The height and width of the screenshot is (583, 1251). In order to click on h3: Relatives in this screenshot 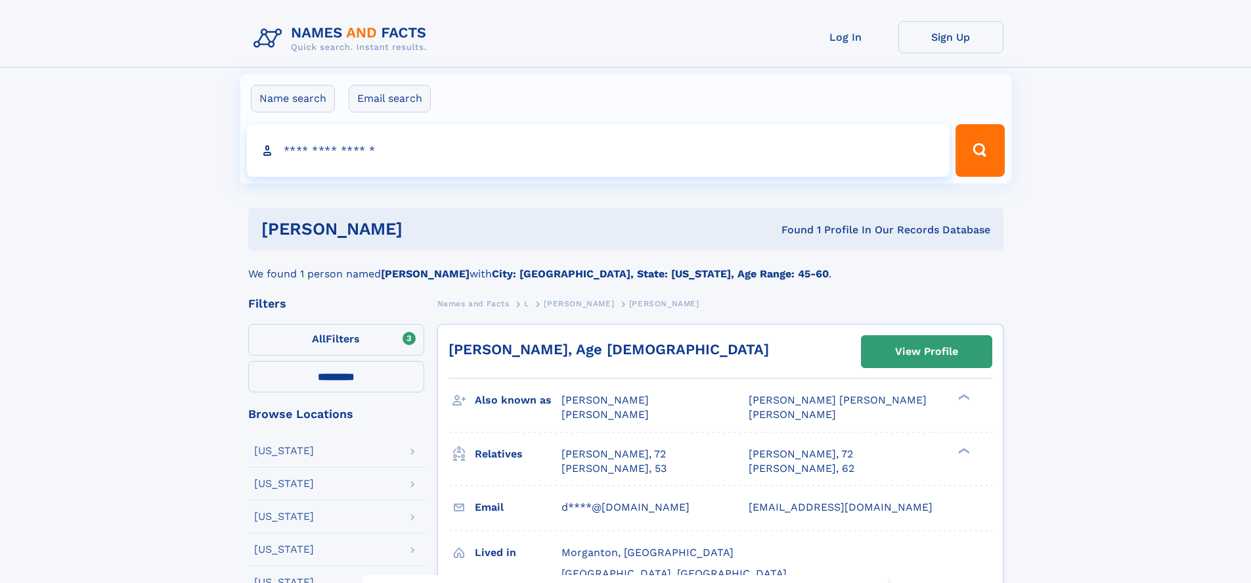, I will do `click(518, 454)`.